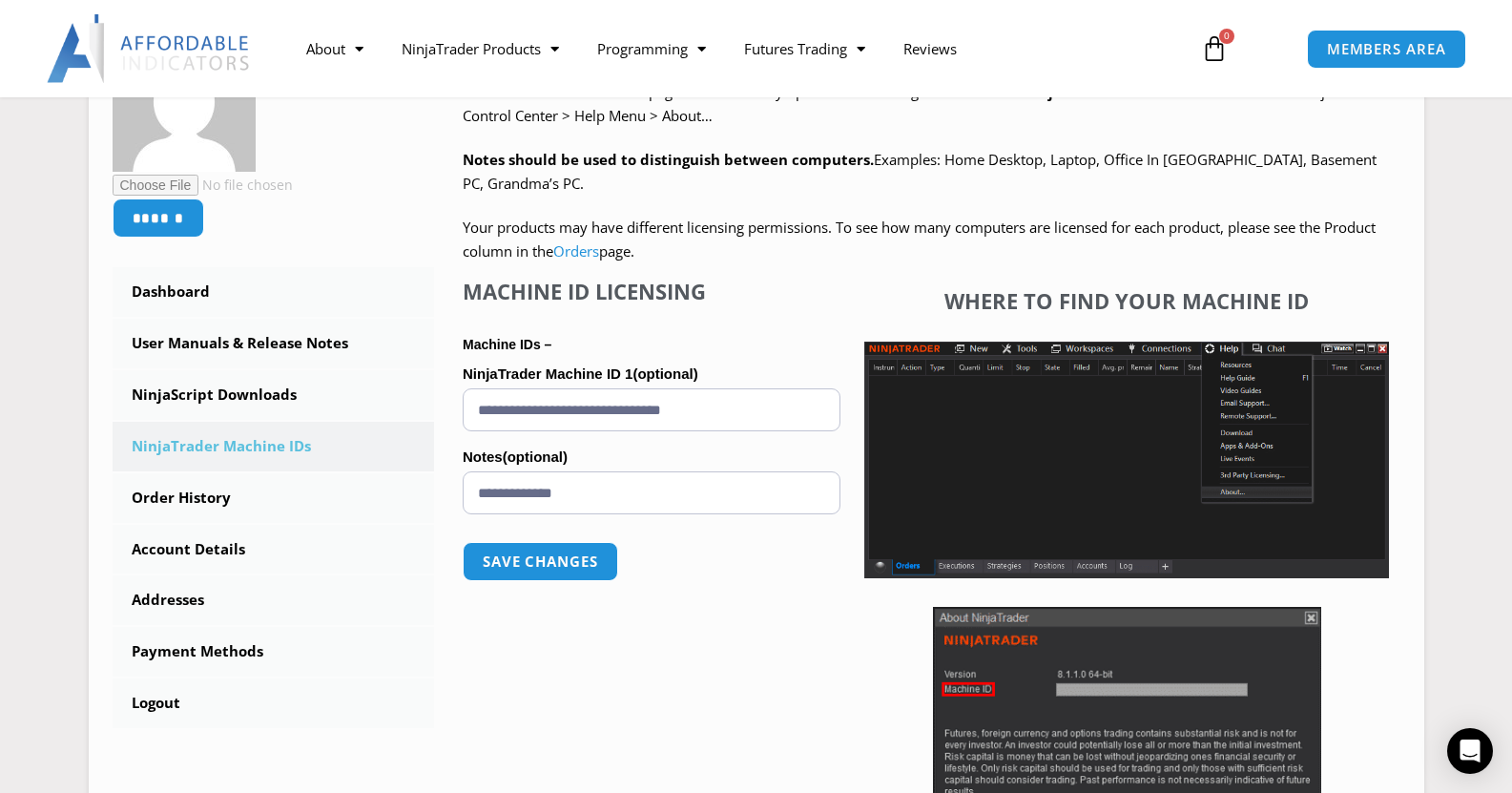 The height and width of the screenshot is (793, 1512). I want to click on a: Dashboard, so click(274, 292).